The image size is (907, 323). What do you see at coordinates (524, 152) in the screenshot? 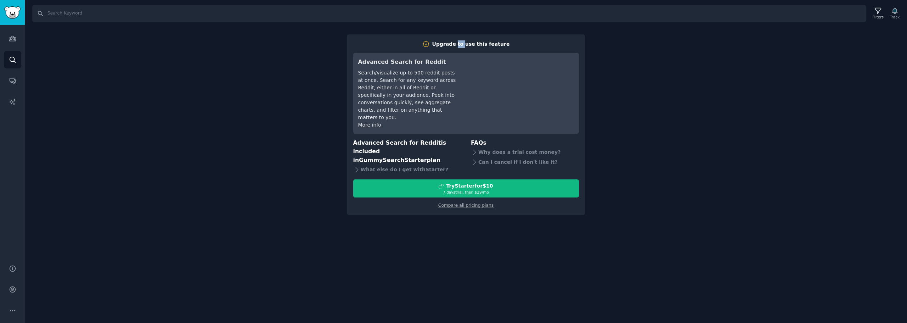
I see `div: Why does a trial cost money?` at bounding box center [524, 152].